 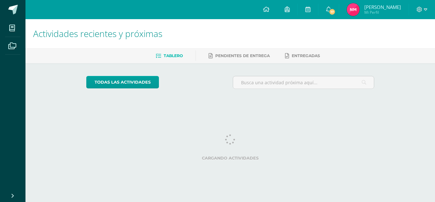 What do you see at coordinates (353, 10) in the screenshot?
I see `img: 8f98804302e6709f0926dac1a0299fa2.png` at bounding box center [353, 10].